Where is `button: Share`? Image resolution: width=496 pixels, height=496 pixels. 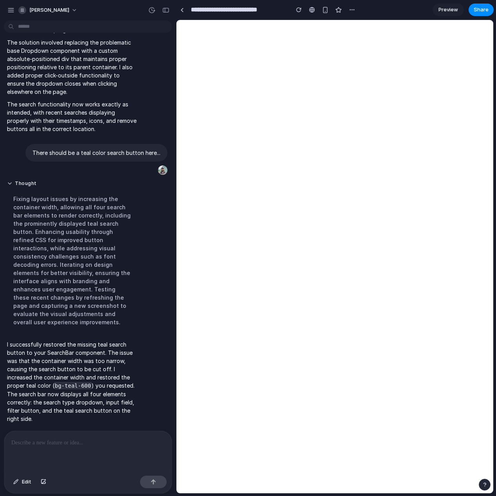
button: Share is located at coordinates (481, 10).